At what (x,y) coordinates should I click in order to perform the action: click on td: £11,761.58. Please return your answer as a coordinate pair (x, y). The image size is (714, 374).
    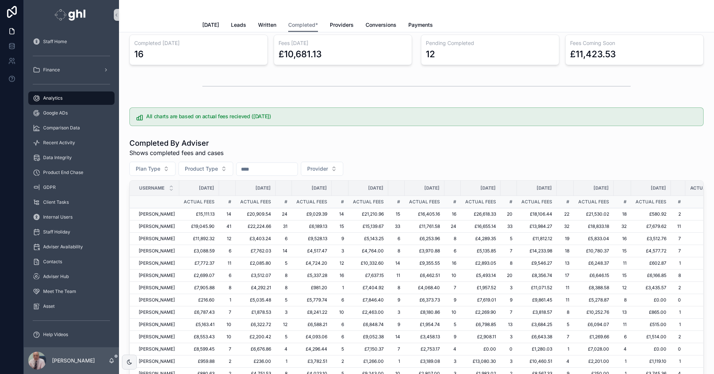
    Looking at the image, I should click on (424, 227).